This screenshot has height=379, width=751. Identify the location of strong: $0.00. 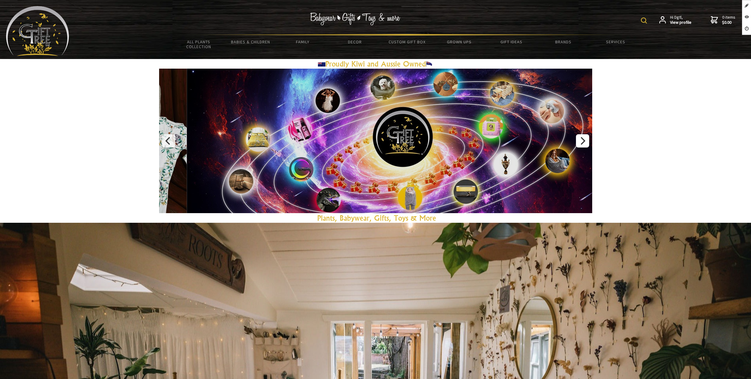
(729, 23).